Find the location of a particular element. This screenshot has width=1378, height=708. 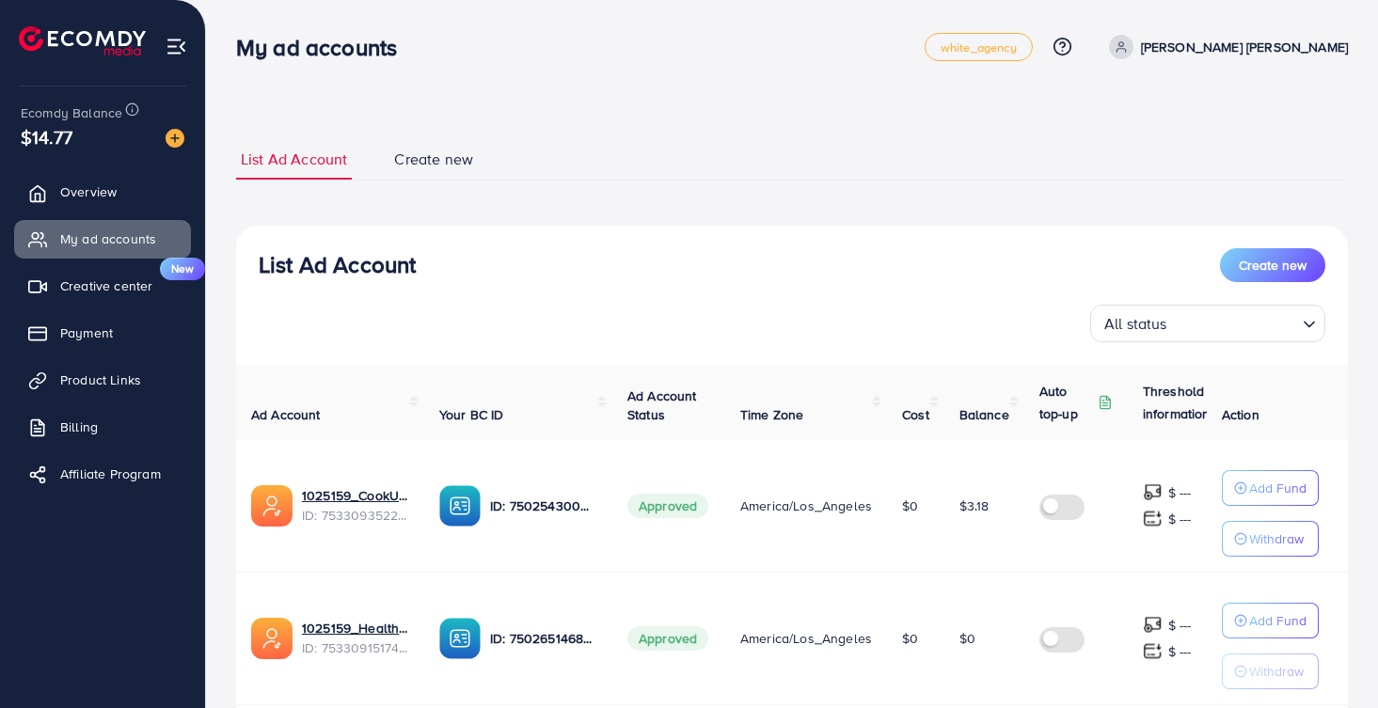

a: Payment is located at coordinates (103, 333).